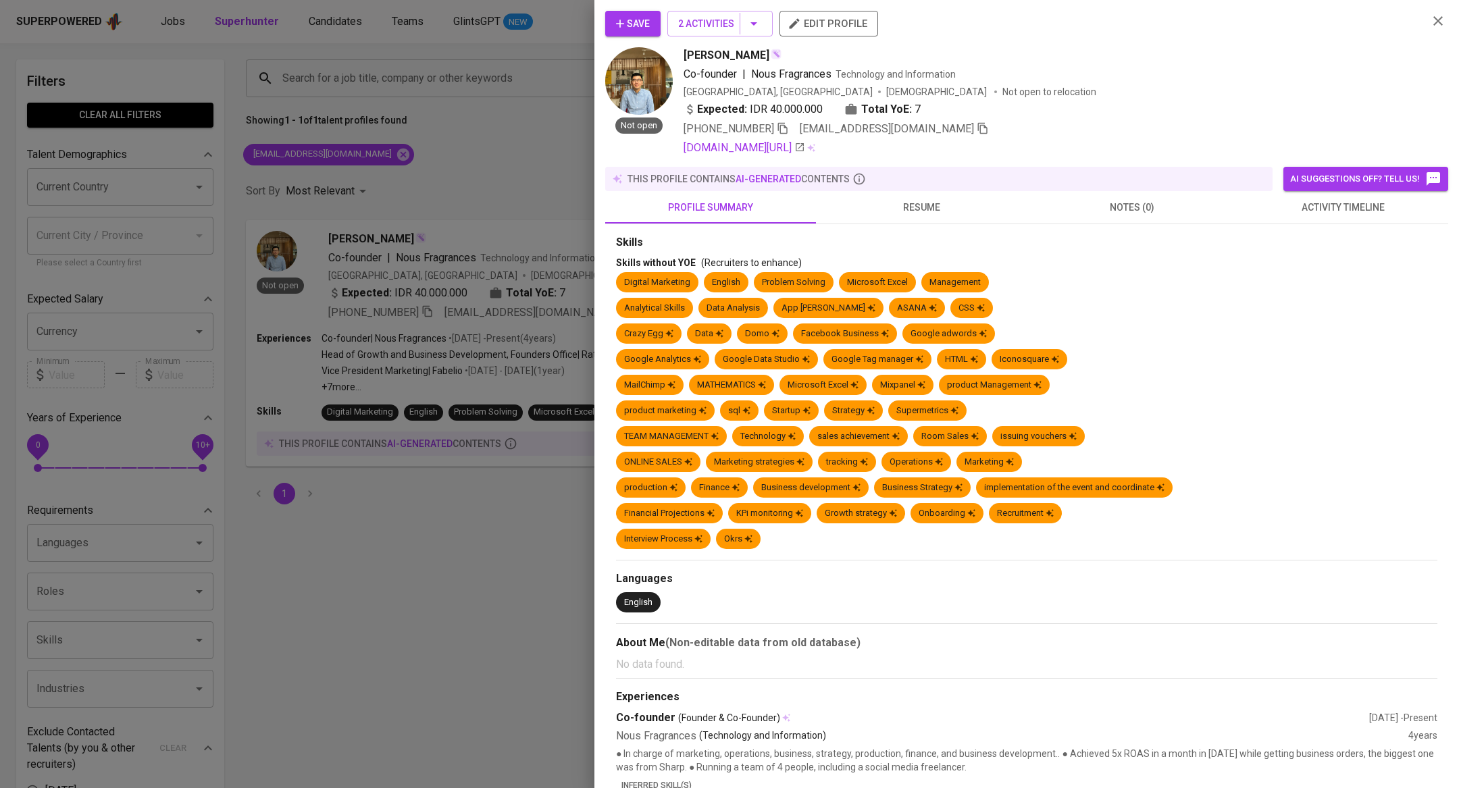 This screenshot has width=1459, height=788. I want to click on div: Google Analytics, so click(662, 359).